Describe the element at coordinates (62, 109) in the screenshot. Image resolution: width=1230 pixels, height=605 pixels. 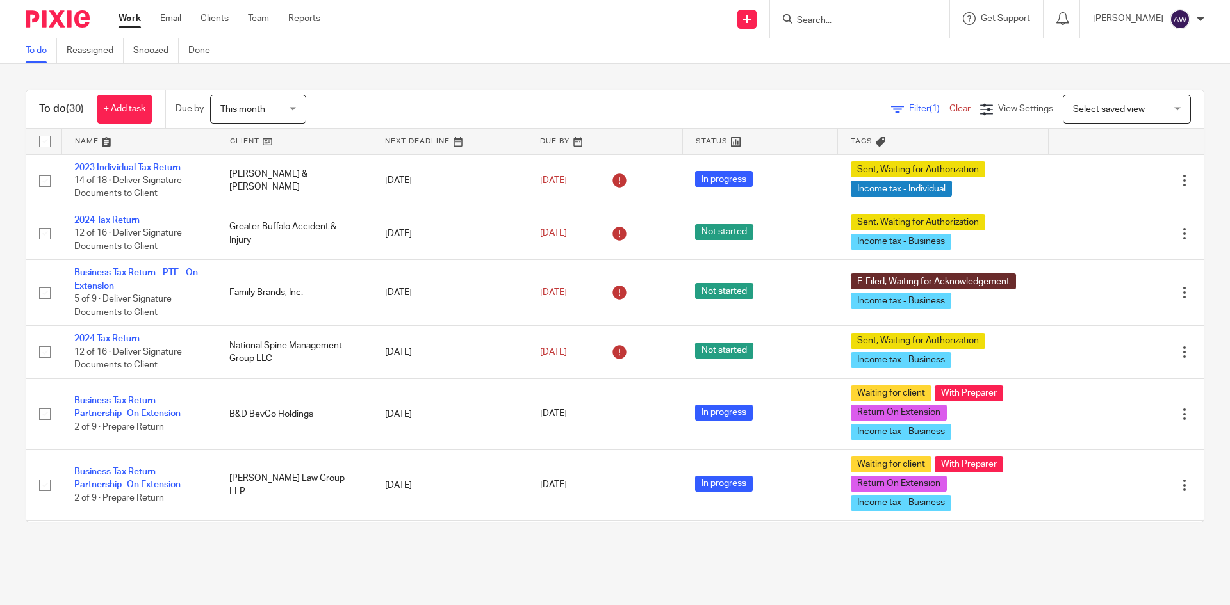
I see `h1: To do` at that location.